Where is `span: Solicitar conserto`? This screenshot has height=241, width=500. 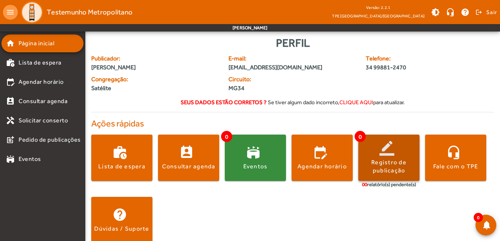
span: Solicitar conserto is located at coordinates (43, 121).